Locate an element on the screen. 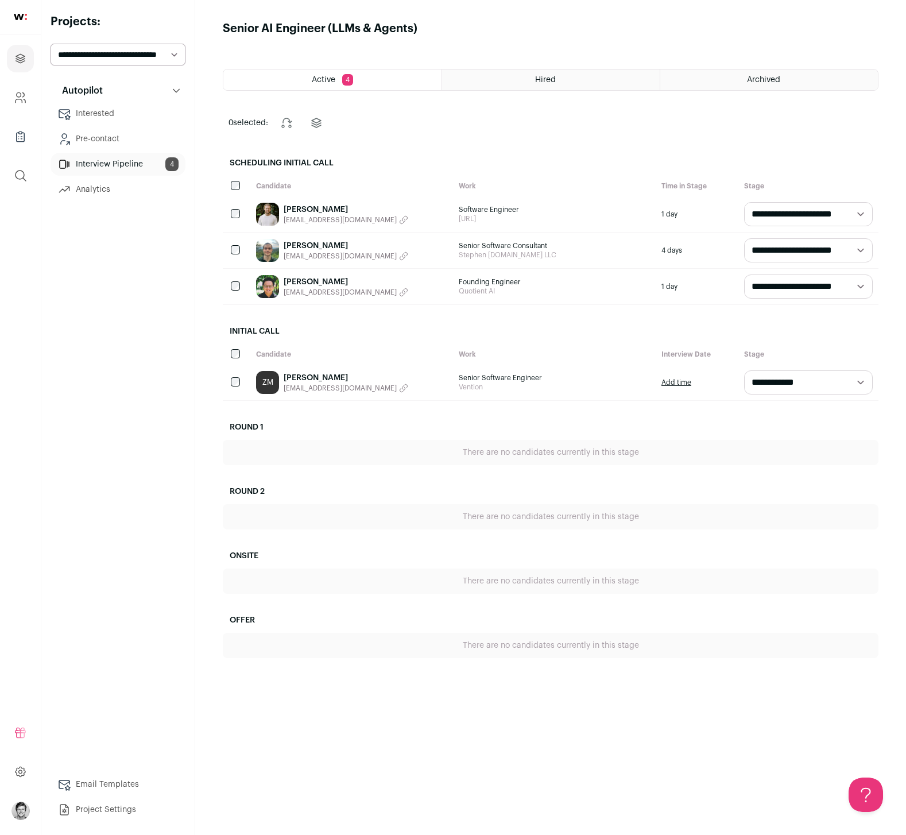 This screenshot has height=835, width=906. div: ZM is located at coordinates (268, 382).